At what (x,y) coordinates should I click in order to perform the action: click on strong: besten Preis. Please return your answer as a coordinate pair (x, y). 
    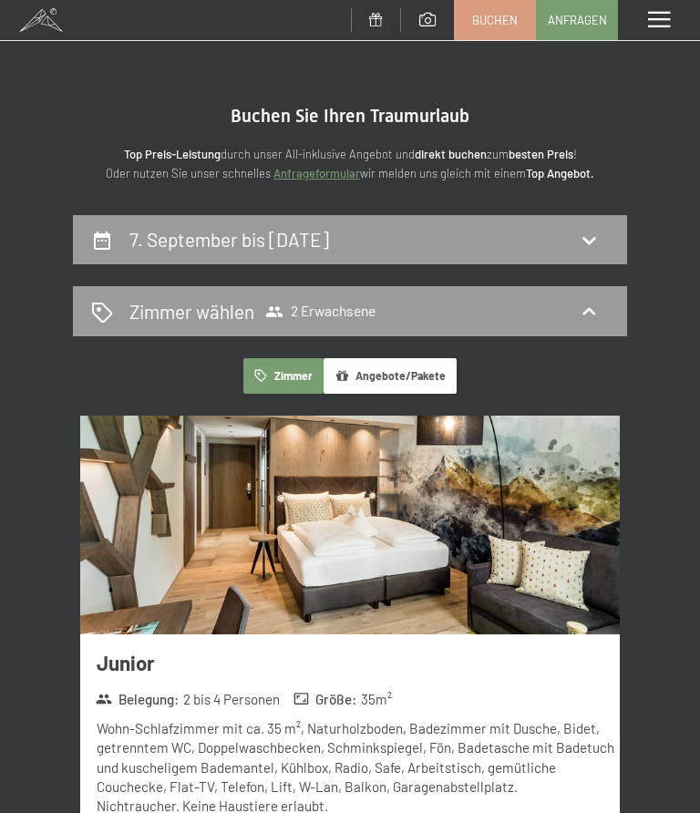
    Looking at the image, I should click on (540, 154).